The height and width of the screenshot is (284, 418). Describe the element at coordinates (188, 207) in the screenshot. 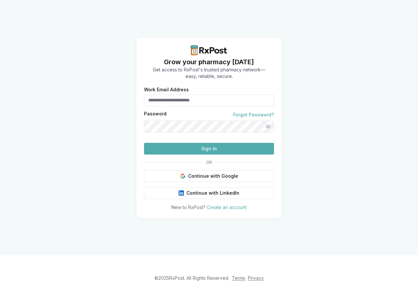

I see `span: New to RxPost?` at that location.